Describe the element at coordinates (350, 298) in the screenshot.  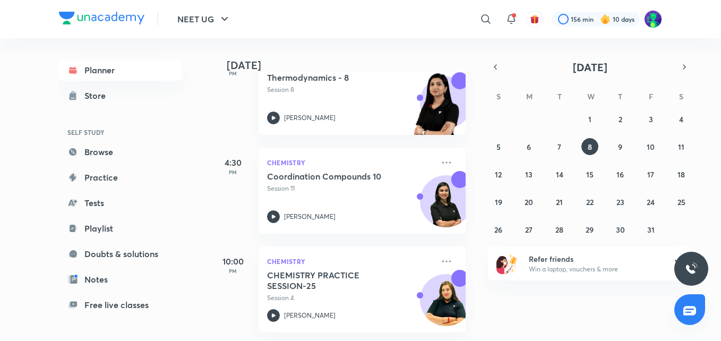
I see `p: Session 4` at that location.